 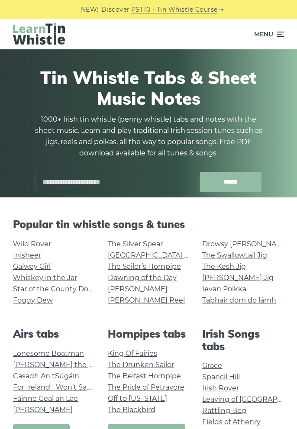 I want to click on a: Fáinne Geal an Lae, so click(x=46, y=399).